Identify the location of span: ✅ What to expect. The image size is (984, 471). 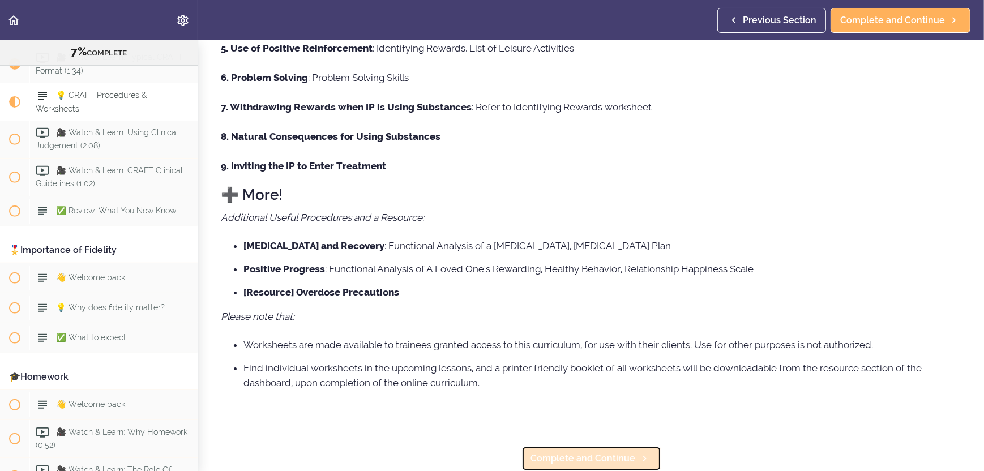
(91, 337).